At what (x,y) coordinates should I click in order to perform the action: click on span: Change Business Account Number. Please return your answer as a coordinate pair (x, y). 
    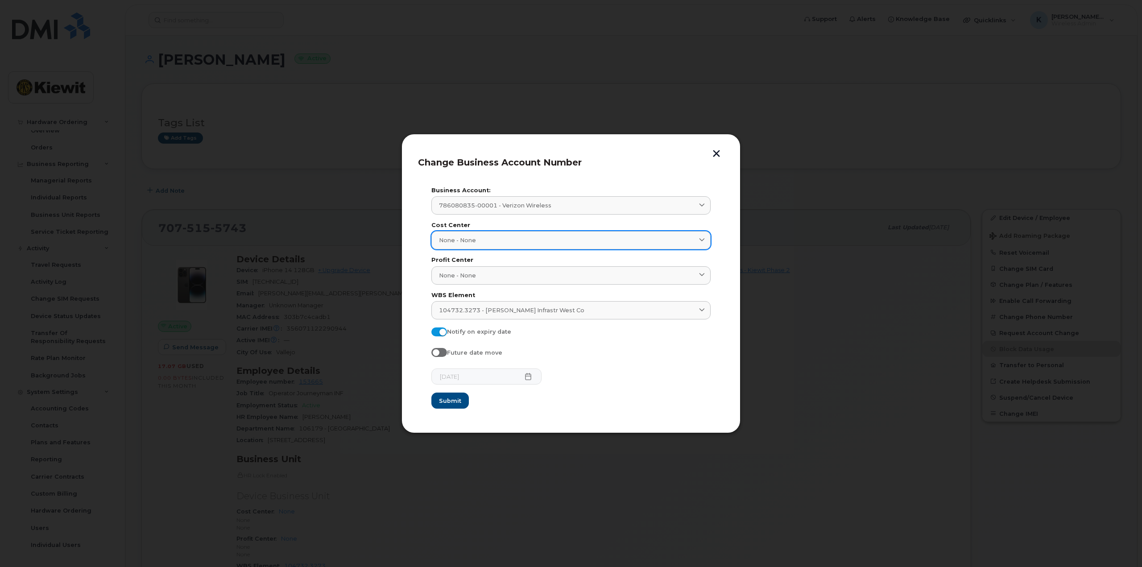
    Looking at the image, I should click on (500, 162).